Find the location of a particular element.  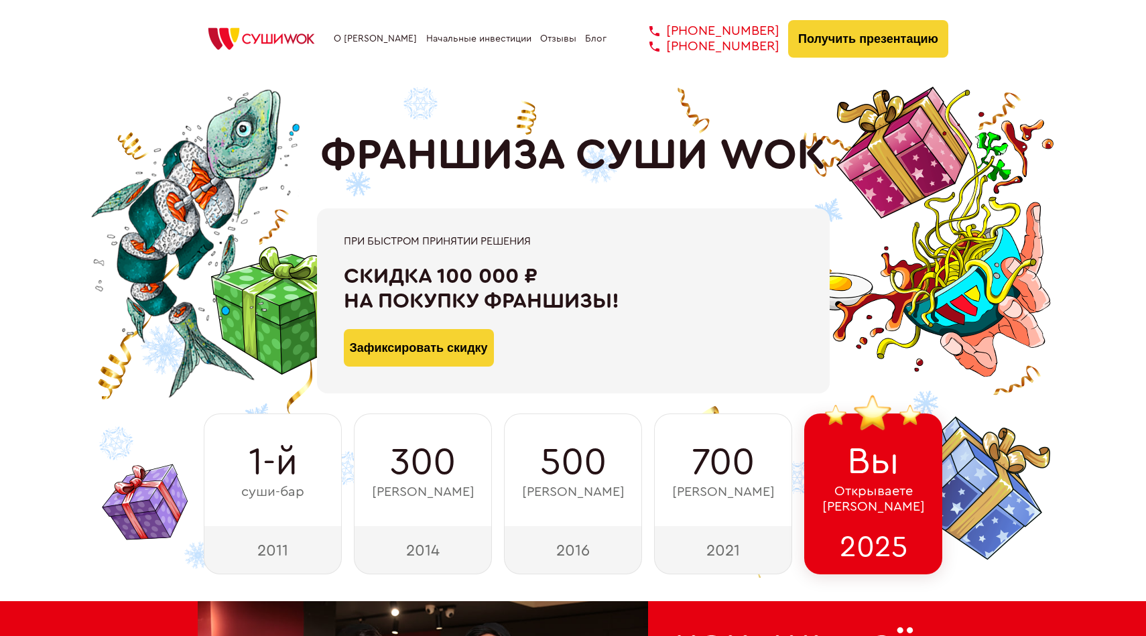

a: Начальные инвестиции is located at coordinates (478, 39).